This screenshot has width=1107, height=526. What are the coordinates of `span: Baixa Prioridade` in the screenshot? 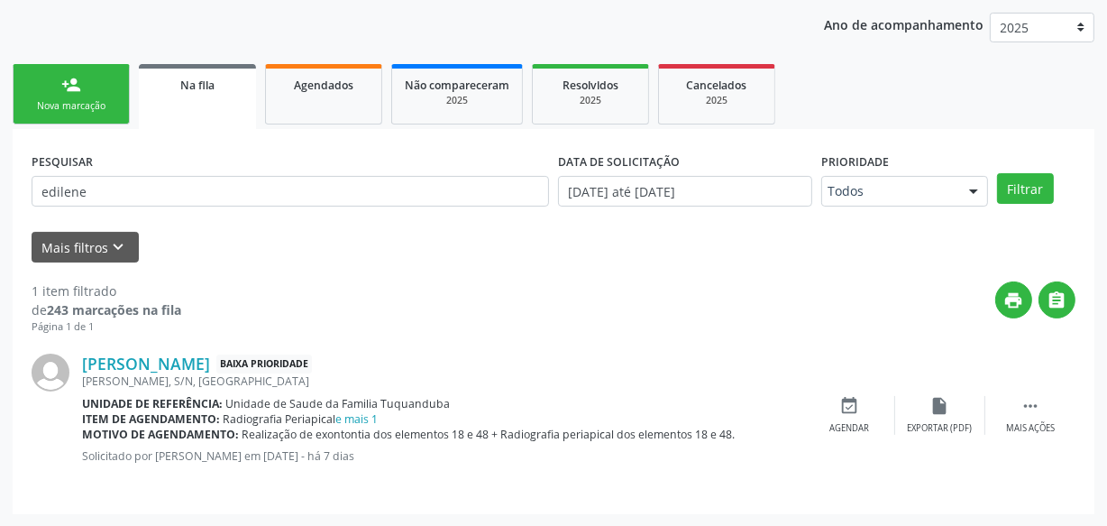 It's located at (264, 363).